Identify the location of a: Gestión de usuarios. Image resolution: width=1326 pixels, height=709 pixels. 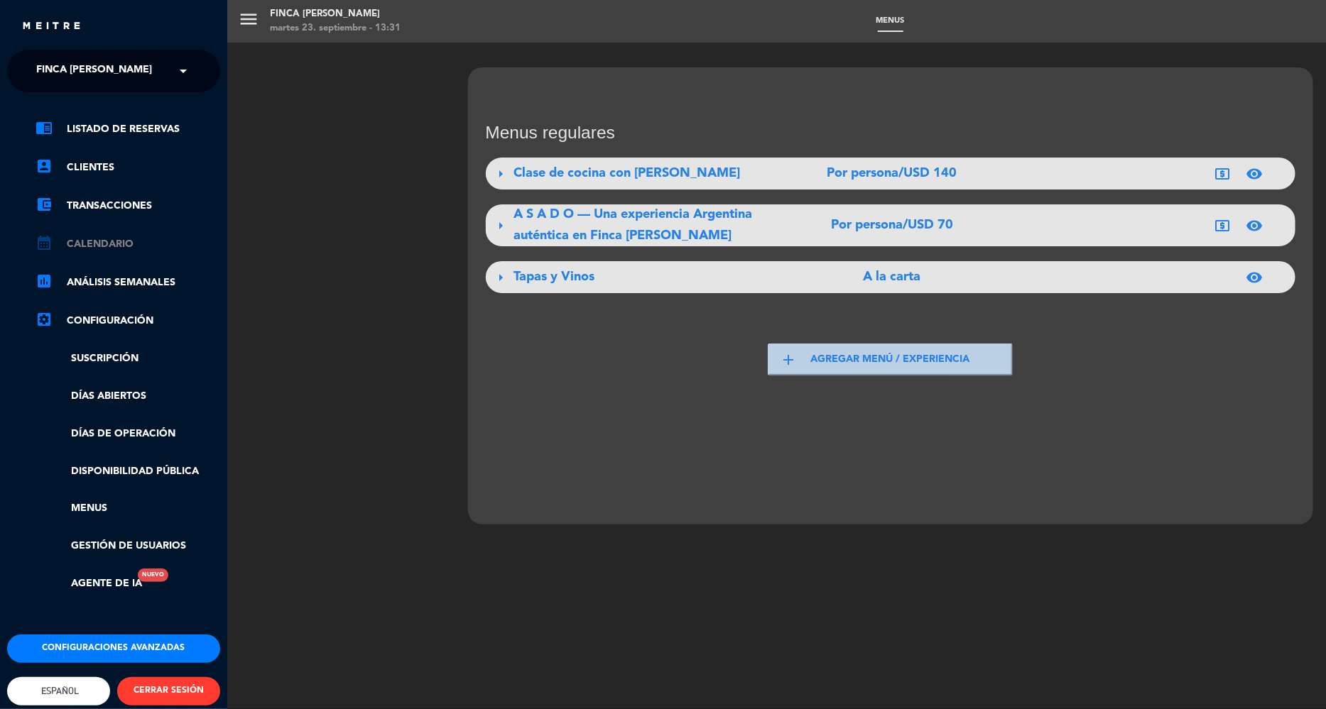
(128, 546).